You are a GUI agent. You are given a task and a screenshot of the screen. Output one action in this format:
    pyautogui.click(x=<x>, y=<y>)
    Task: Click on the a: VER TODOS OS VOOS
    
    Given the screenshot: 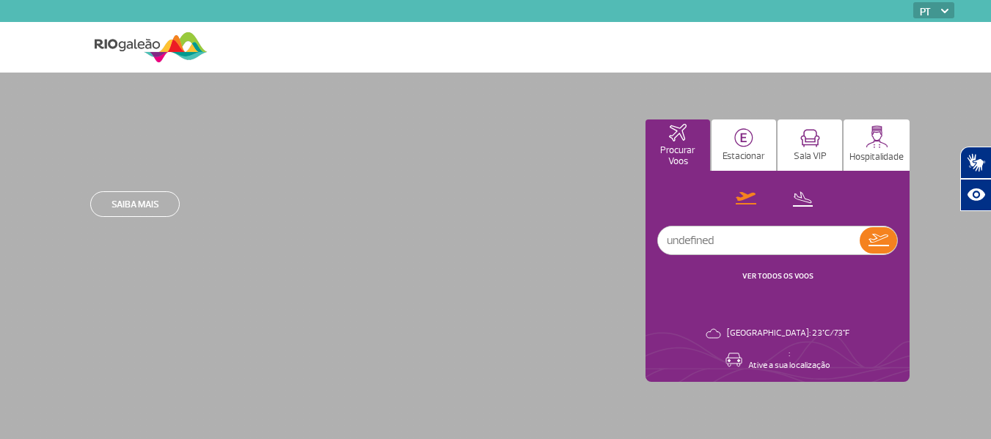 What is the action you would take?
    pyautogui.click(x=778, y=276)
    